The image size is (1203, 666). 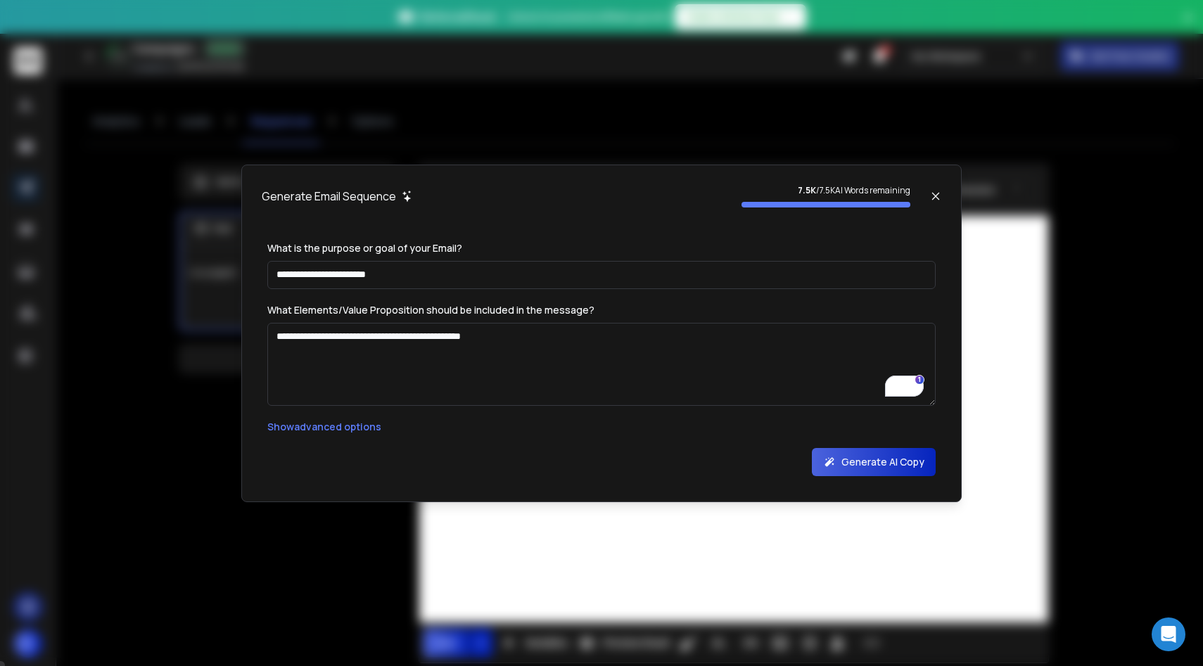 I want to click on p: / 7.5K AI Words remaining, so click(x=826, y=191).